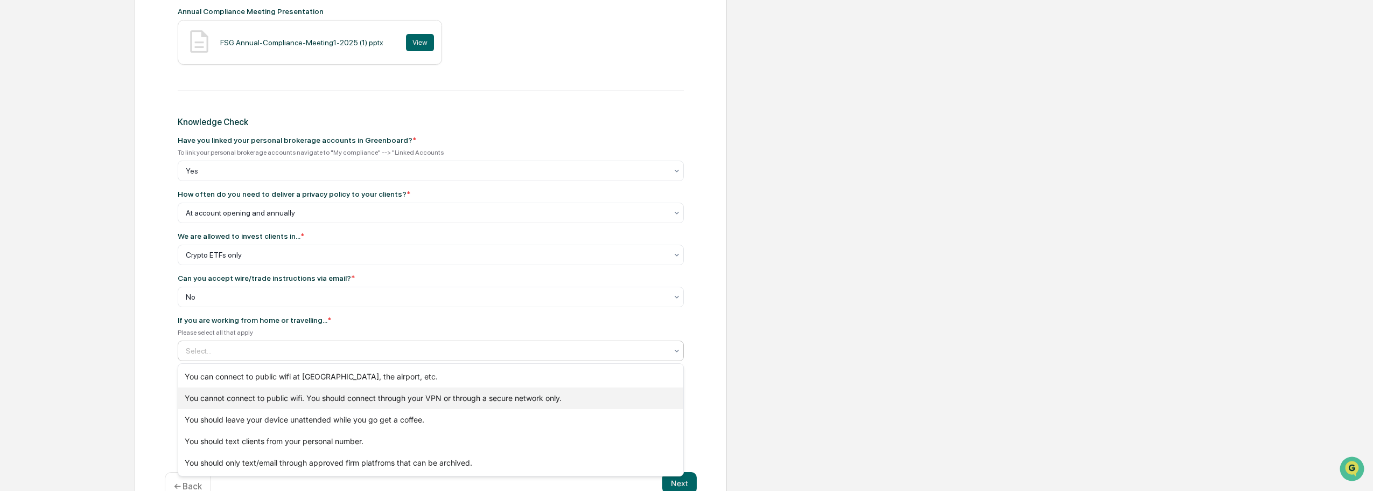  What do you see at coordinates (111, 141) in the screenshot?
I see `span: Attestations` at bounding box center [111, 141].